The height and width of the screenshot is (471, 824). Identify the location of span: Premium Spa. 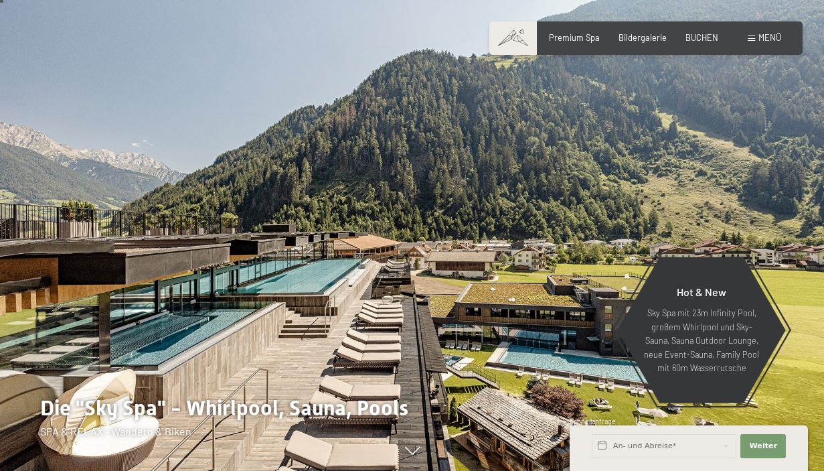
(574, 37).